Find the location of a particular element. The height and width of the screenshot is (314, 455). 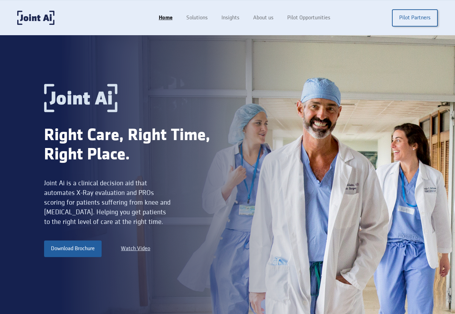

a: Pilot Partners is located at coordinates (415, 18).